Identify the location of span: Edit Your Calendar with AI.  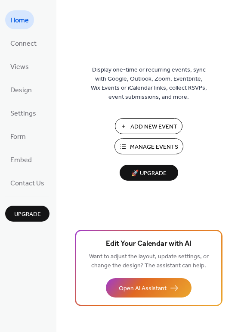
(149, 244).